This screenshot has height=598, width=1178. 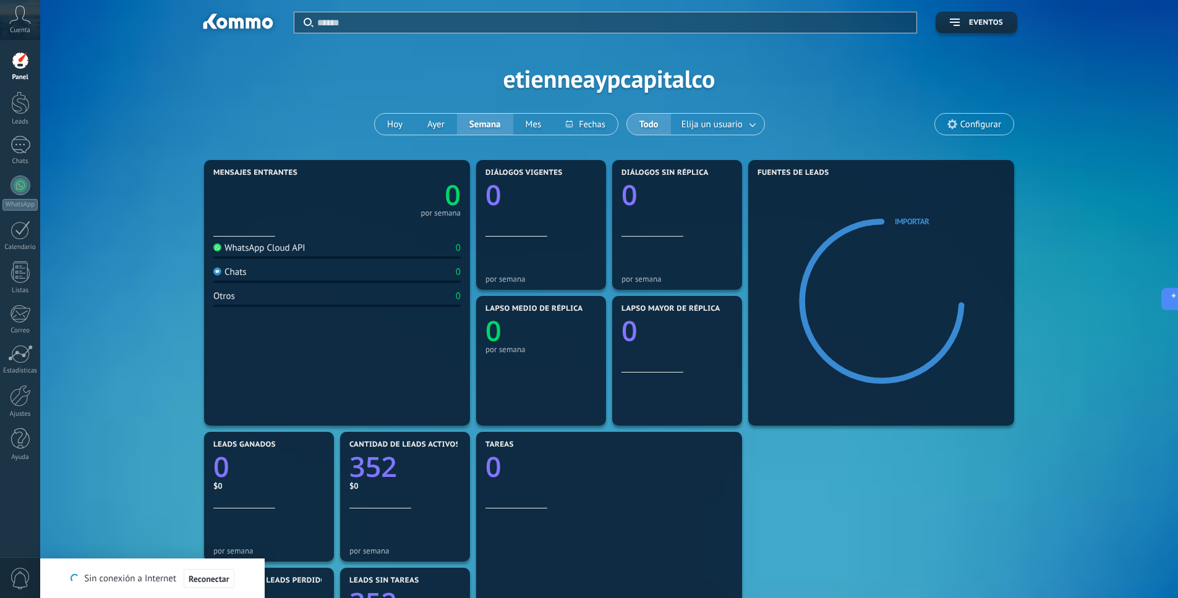 I want to click on span: Lapso mayor de réplica, so click(x=670, y=309).